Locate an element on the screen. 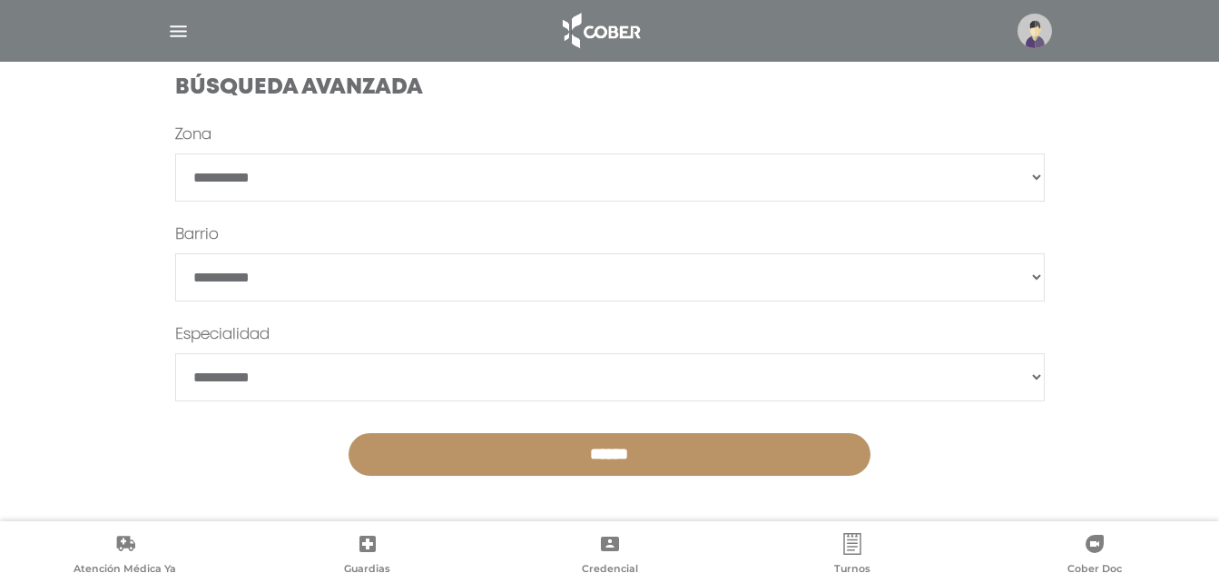 The width and height of the screenshot is (1219, 583). a: Atención Médica Ya is located at coordinates (124, 555).